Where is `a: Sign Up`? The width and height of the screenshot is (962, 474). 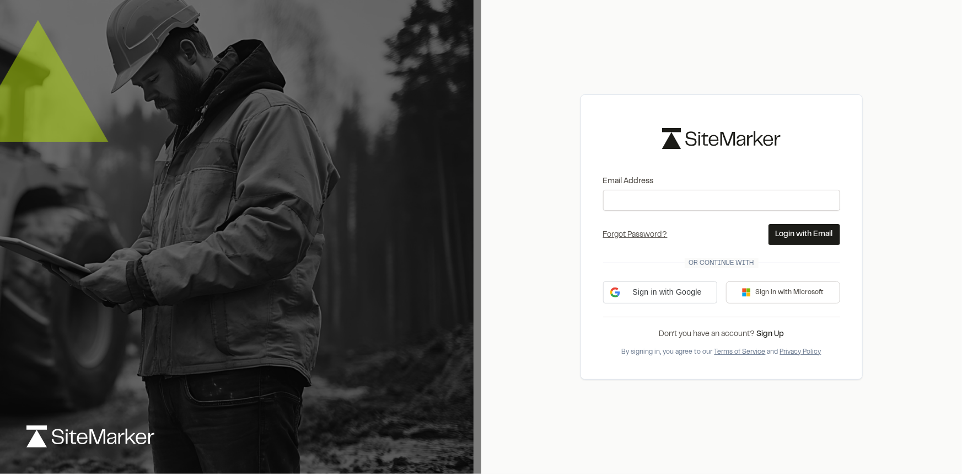
a: Sign Up is located at coordinates (770, 334).